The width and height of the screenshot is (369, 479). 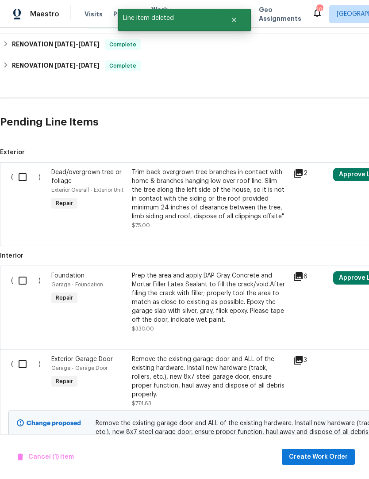 What do you see at coordinates (79, 368) in the screenshot?
I see `span: Garage - Garage Door` at bounding box center [79, 368].